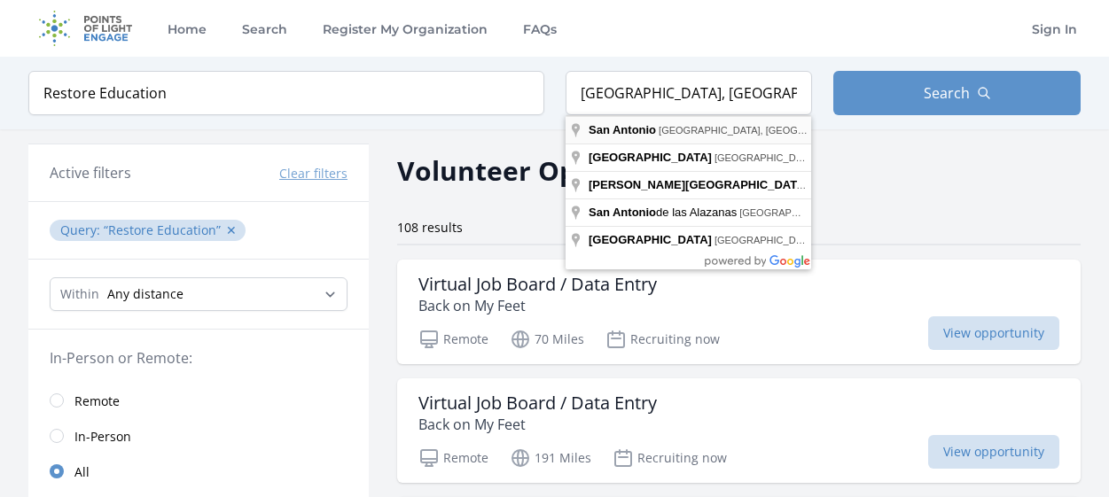 This screenshot has height=497, width=1109. Describe the element at coordinates (90, 173) in the screenshot. I see `h3: Active filters` at that location.